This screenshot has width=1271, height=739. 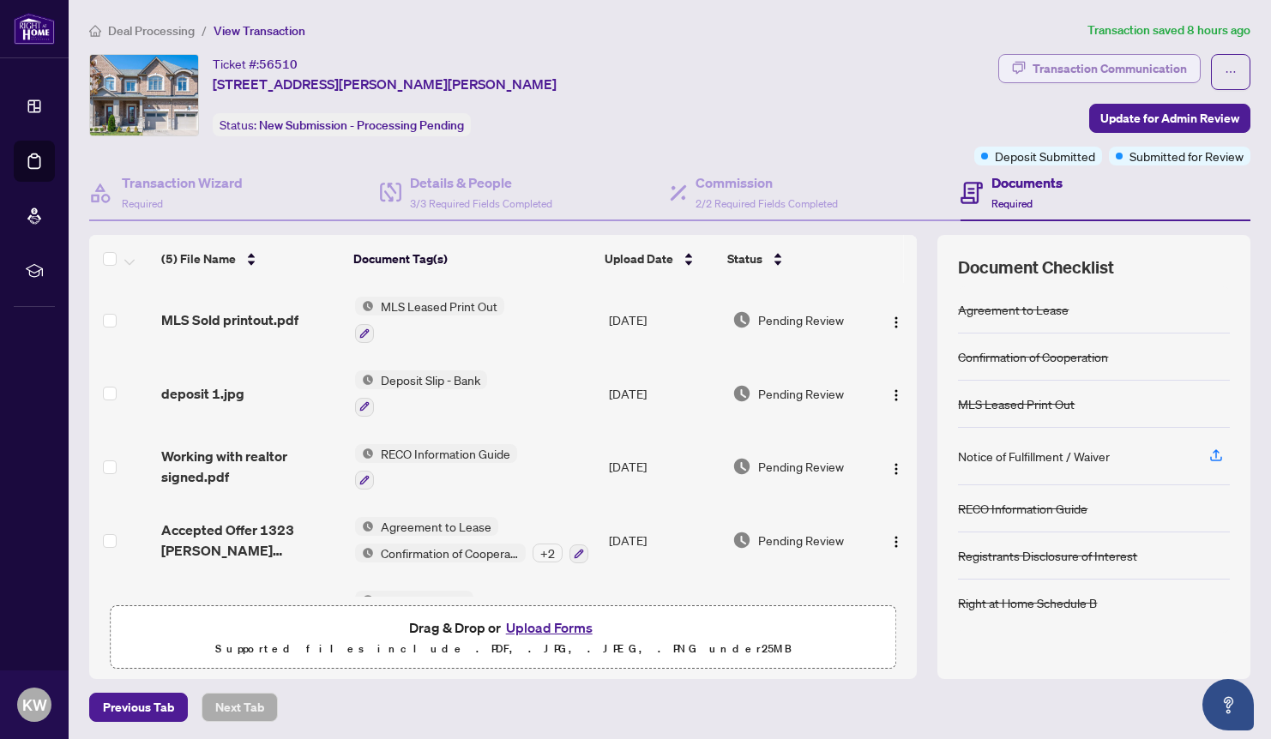 I want to click on button: Status IconRECO Information Guide, so click(x=436, y=468).